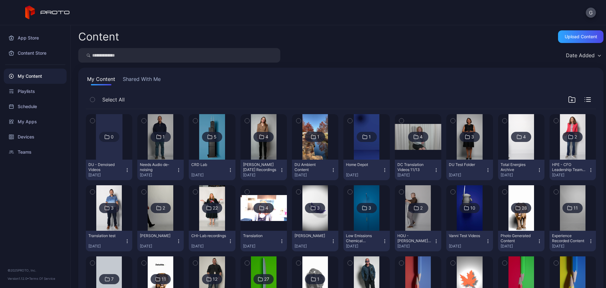 Image resolution: width=606 pixels, height=288 pixels. I want to click on a: Teams, so click(35, 152).